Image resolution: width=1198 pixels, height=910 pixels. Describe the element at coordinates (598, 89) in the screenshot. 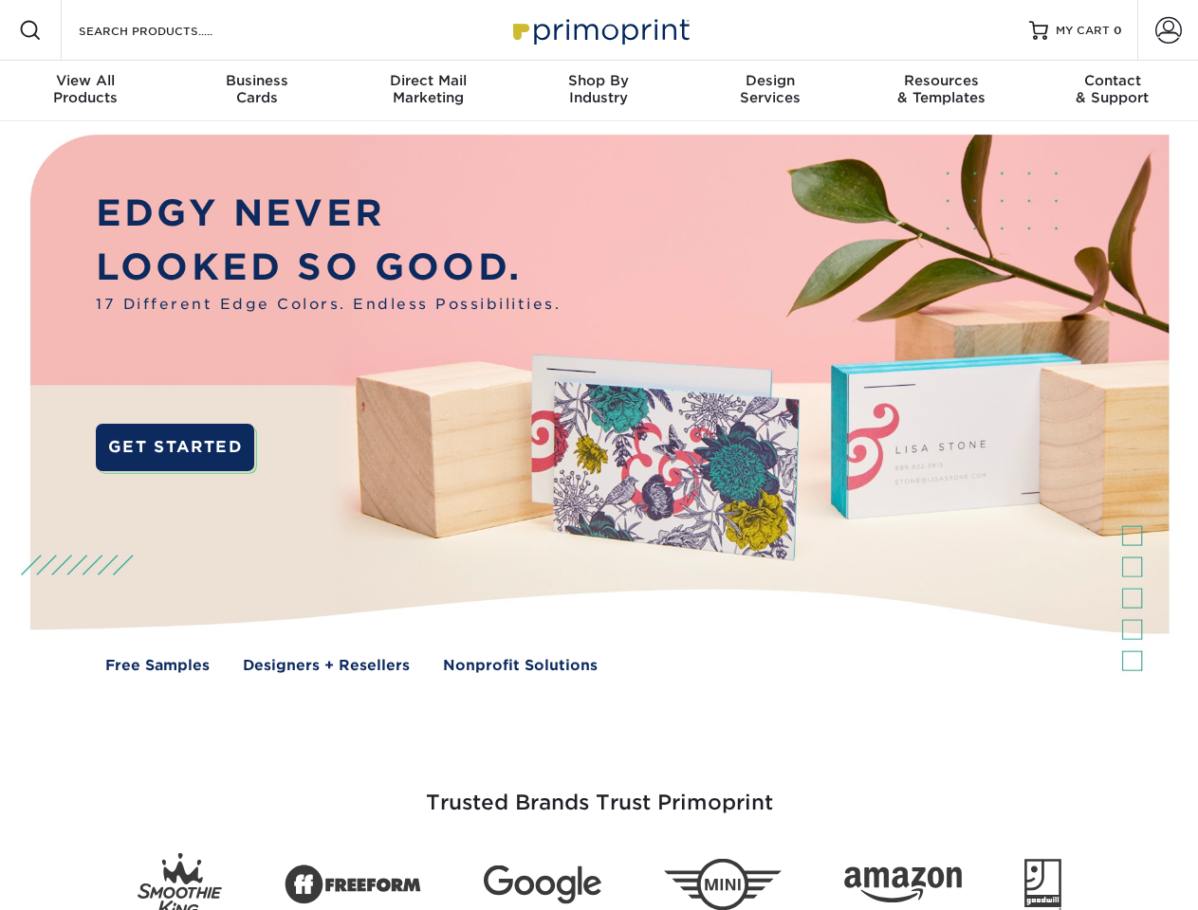

I see `div: Industry` at that location.